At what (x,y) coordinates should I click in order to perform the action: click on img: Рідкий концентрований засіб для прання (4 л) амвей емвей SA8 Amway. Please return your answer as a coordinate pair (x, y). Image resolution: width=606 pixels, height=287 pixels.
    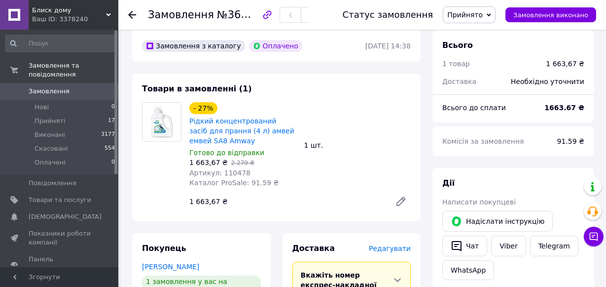
    Looking at the image, I should click on (162, 122).